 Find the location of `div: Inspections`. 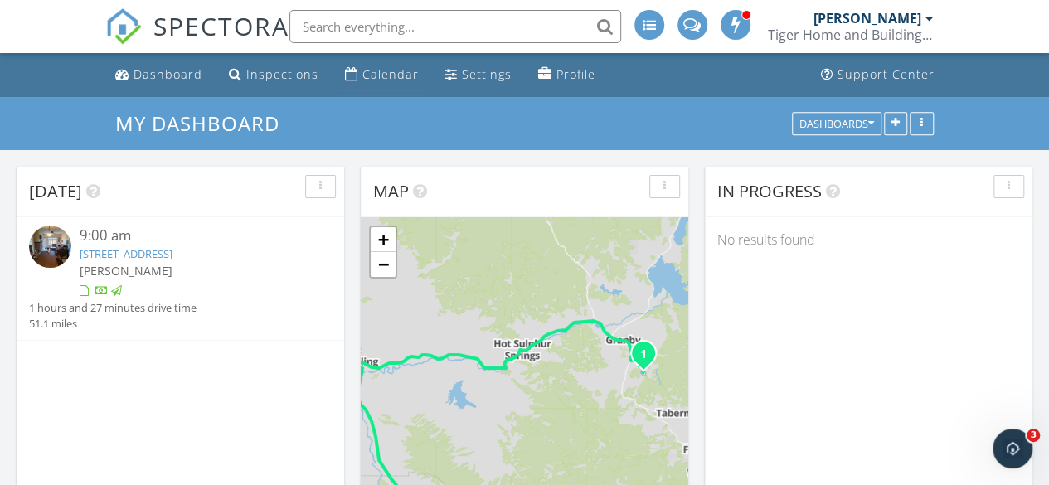

div: Inspections is located at coordinates (282, 74).